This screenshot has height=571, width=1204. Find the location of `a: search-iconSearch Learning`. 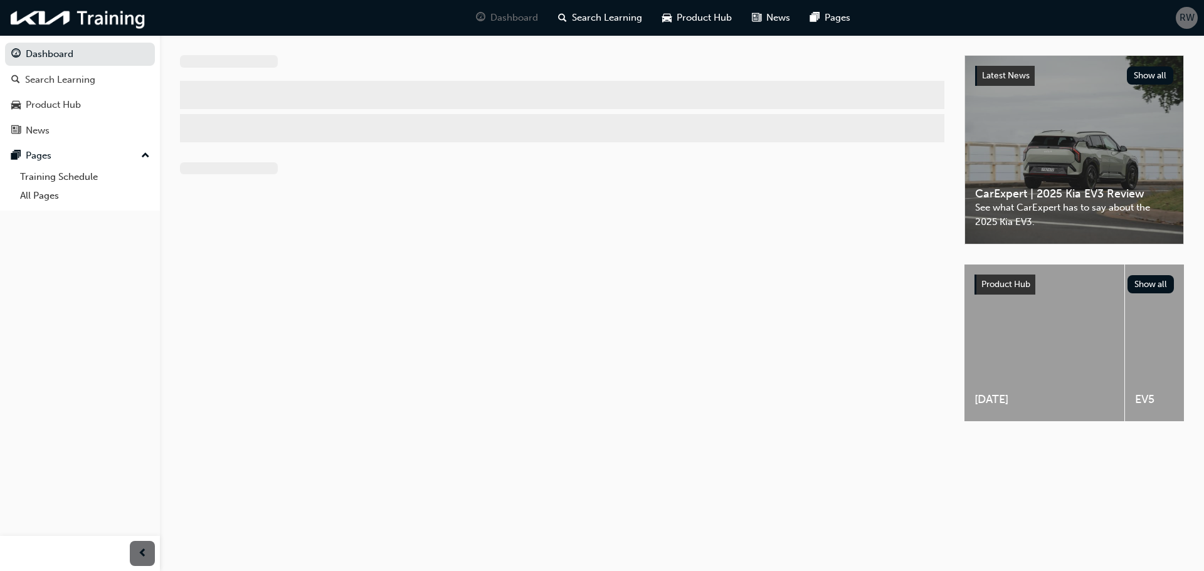

a: search-iconSearch Learning is located at coordinates (600, 18).